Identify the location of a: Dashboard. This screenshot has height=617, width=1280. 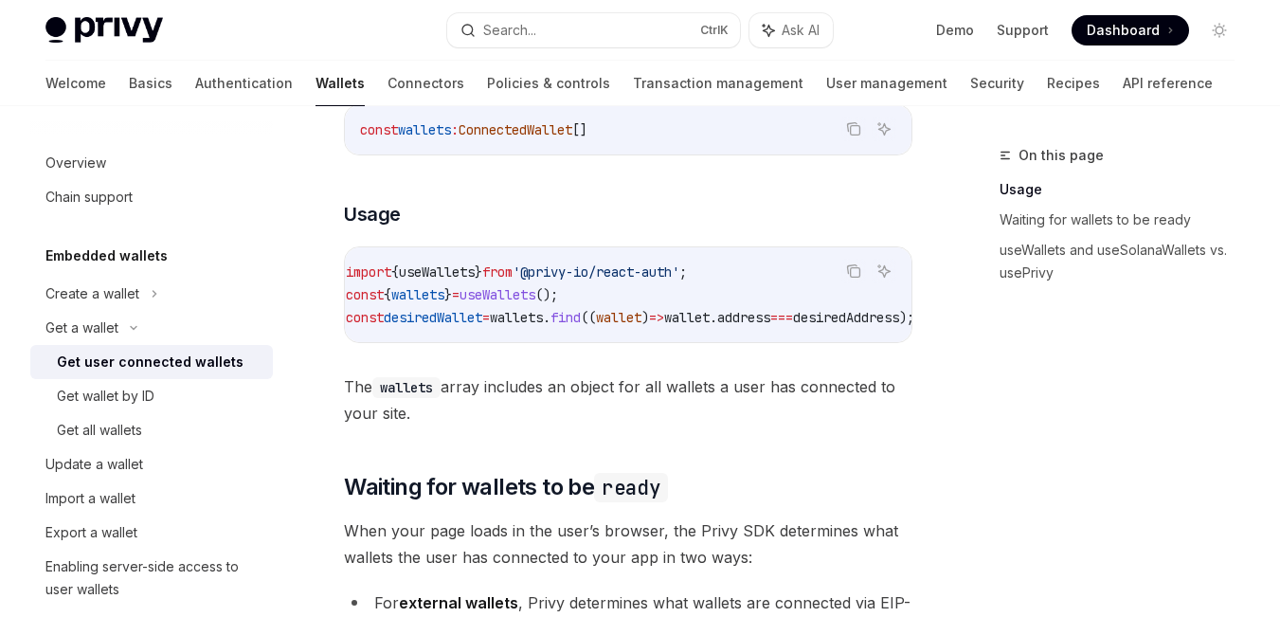
(1130, 30).